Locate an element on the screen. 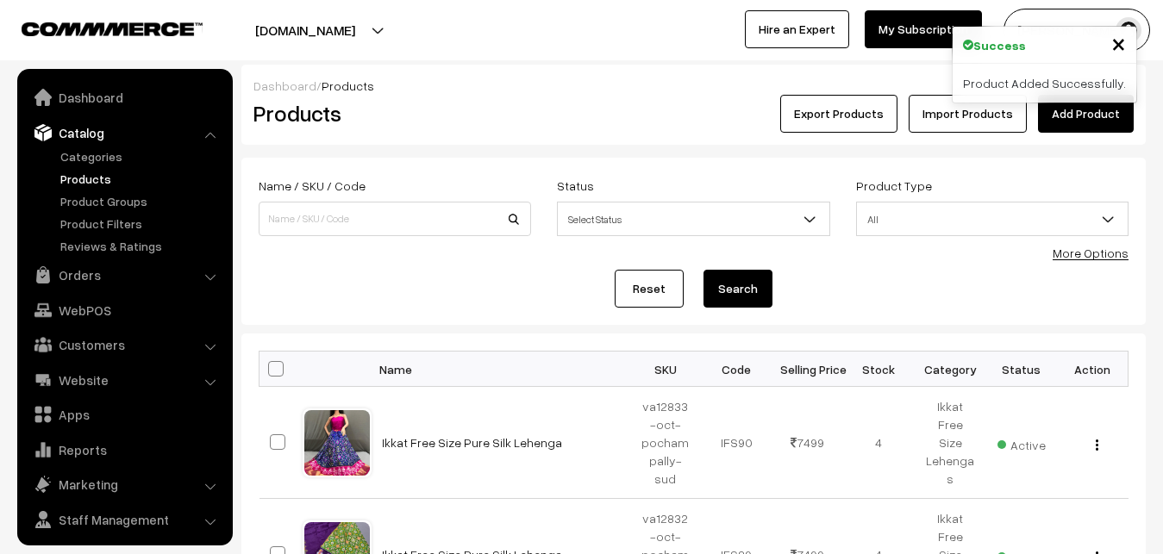  a: Reviews & Ratings is located at coordinates (141, 246).